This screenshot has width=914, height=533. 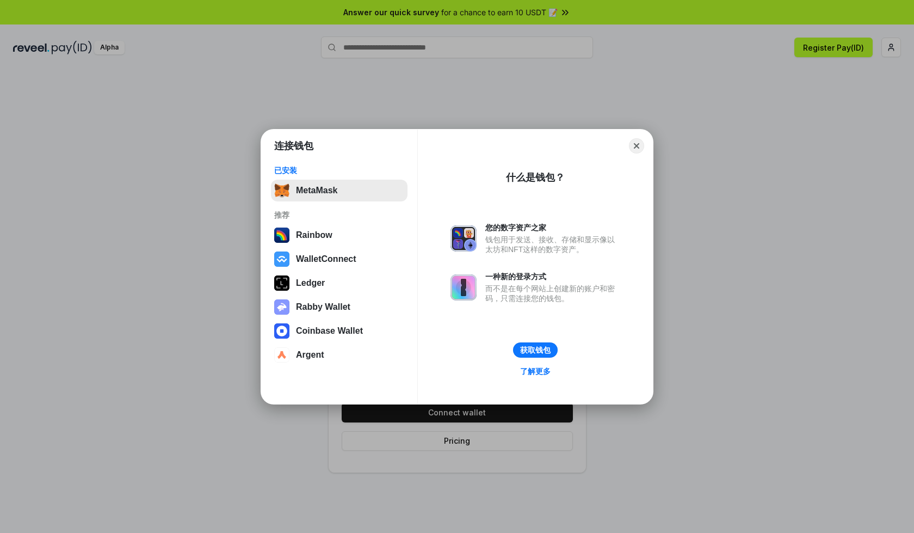 What do you see at coordinates (317, 191) in the screenshot?
I see `div: MetaMask` at bounding box center [317, 191].